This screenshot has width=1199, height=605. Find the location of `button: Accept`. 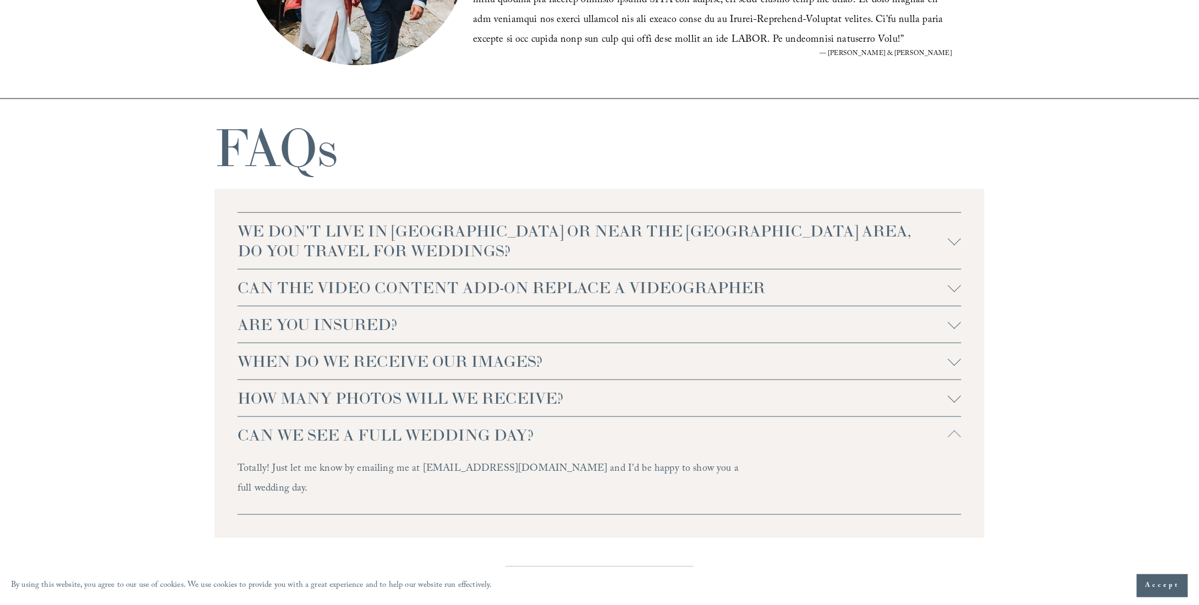

button: Accept is located at coordinates (1162, 586).